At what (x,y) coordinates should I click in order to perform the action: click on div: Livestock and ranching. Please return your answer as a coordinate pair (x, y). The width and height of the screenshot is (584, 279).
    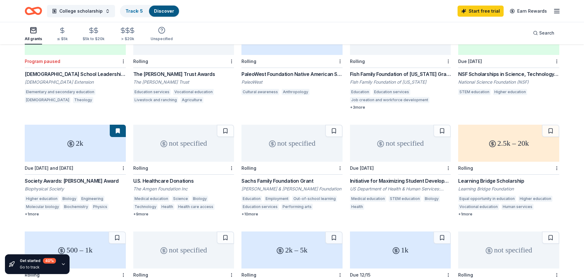
    Looking at the image, I should click on (155, 100).